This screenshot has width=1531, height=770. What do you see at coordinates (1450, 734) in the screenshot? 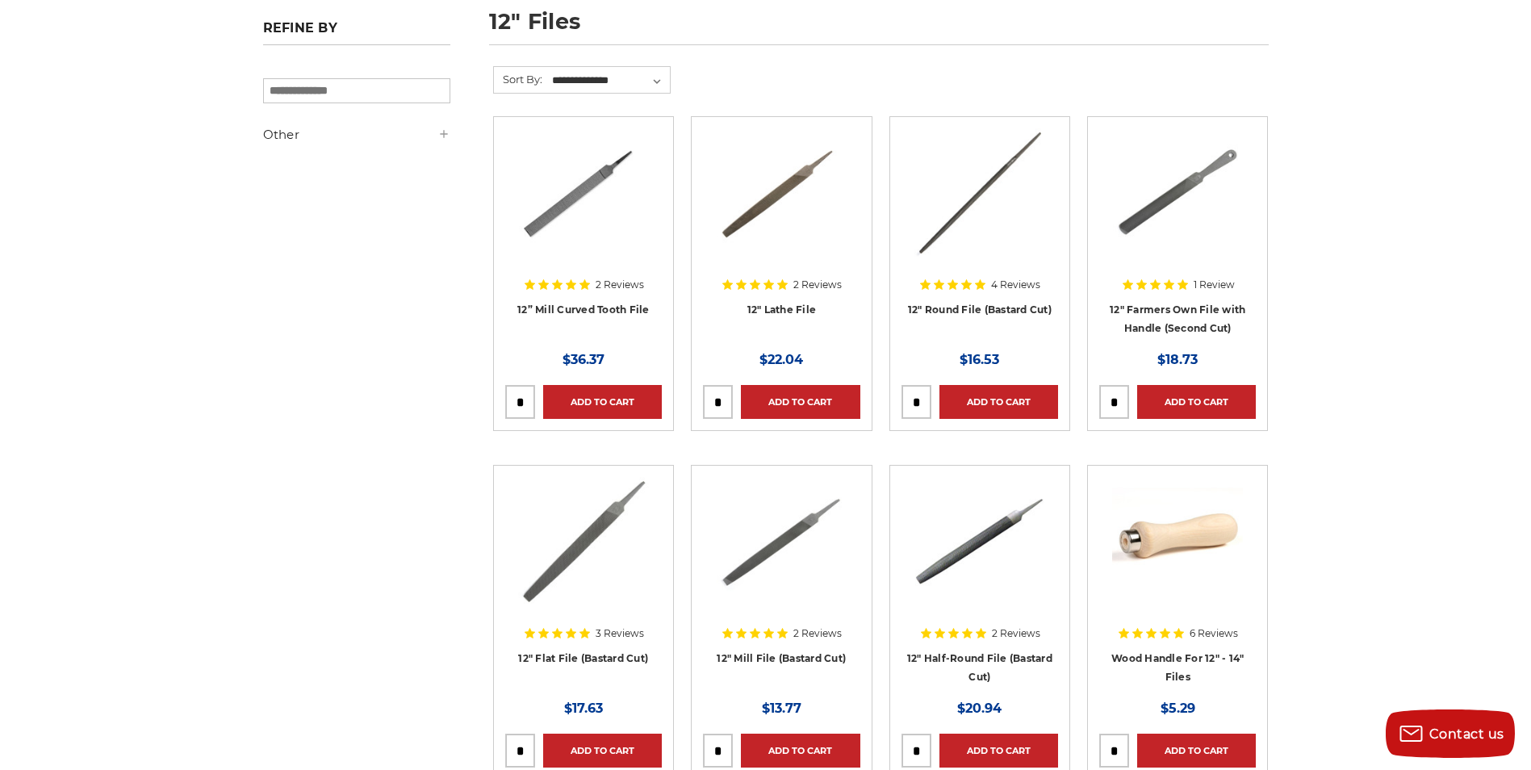
I see `button: Contact us` at bounding box center [1450, 734].